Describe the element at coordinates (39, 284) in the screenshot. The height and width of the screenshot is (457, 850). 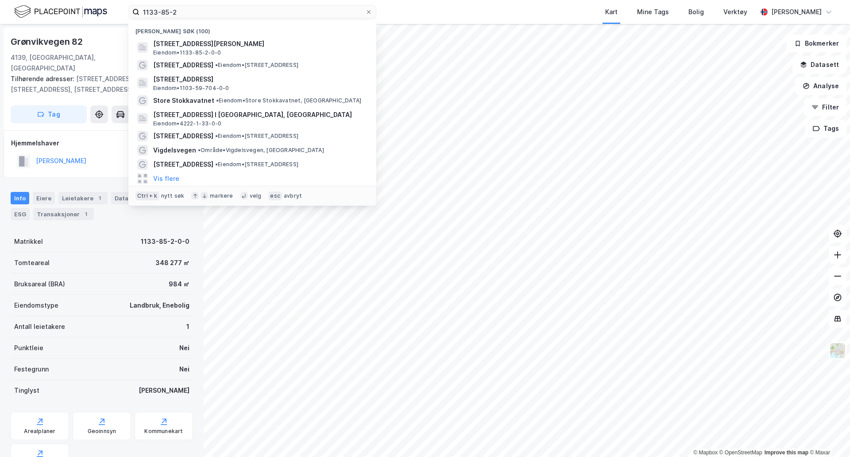
I see `div: Bruksareal (BRA)` at that location.